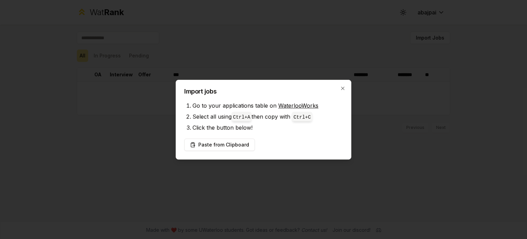 The image size is (527, 239). I want to click on li: Select all using then copy with, so click(268, 116).